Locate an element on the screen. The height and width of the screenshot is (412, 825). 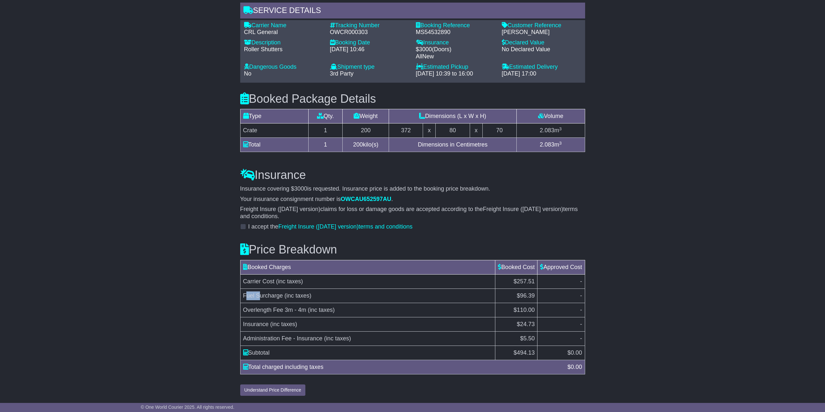
td: Booked Charges is located at coordinates (368, 267).